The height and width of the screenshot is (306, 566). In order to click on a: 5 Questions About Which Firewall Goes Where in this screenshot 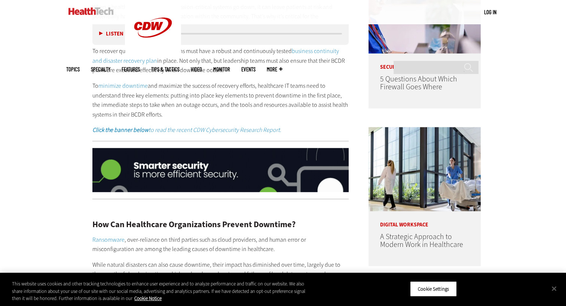, I will do `click(418, 83)`.